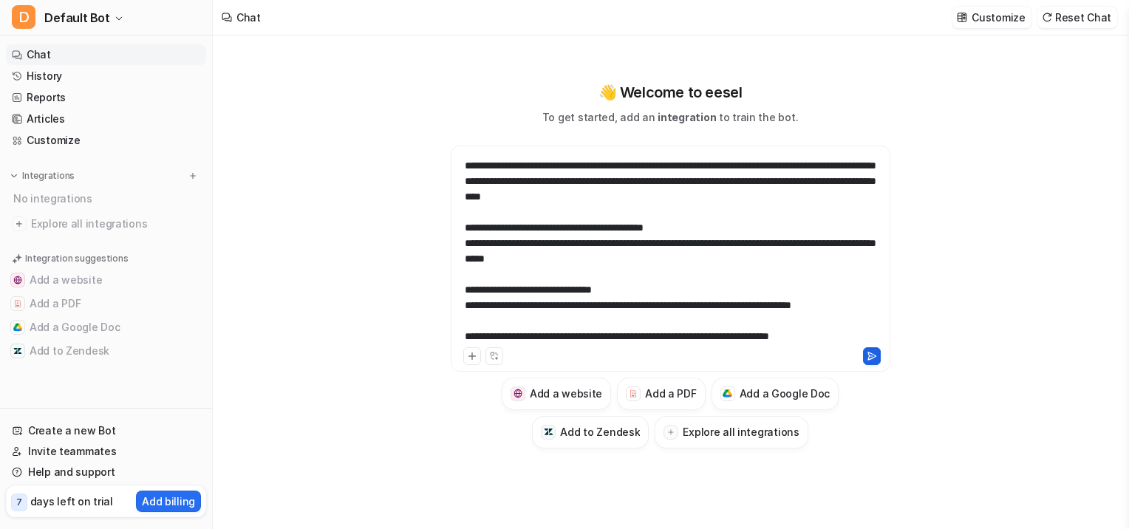 This screenshot has height=529, width=1129. I want to click on img: reset, so click(1047, 17).